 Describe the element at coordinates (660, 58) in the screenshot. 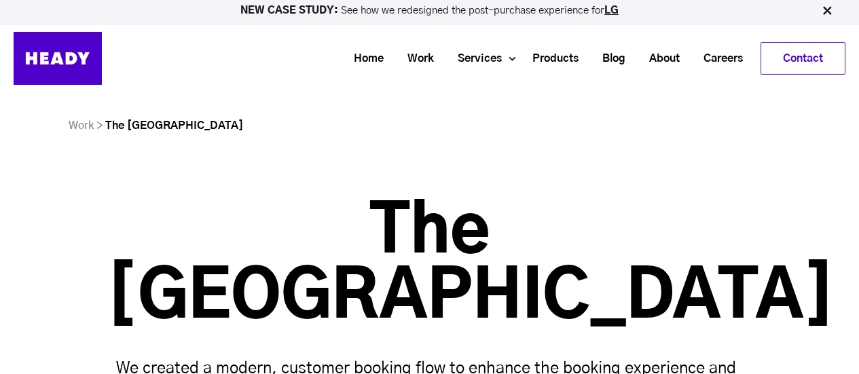

I see `a: About` at that location.